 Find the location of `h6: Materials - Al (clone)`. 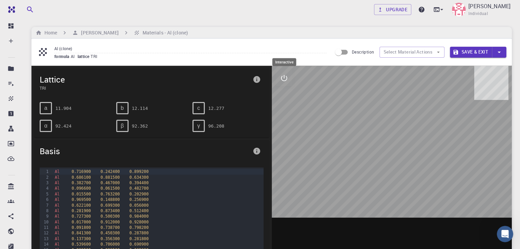

h6: Materials - Al (clone) is located at coordinates (164, 33).